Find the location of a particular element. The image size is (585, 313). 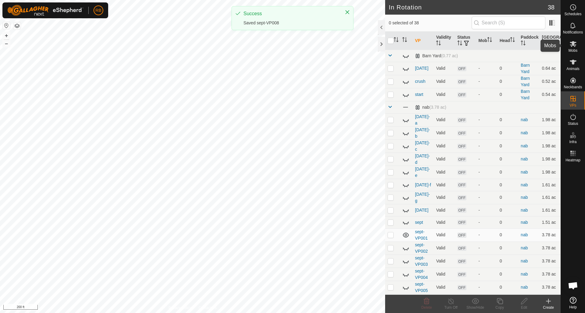

th: Head is located at coordinates (508, 41).